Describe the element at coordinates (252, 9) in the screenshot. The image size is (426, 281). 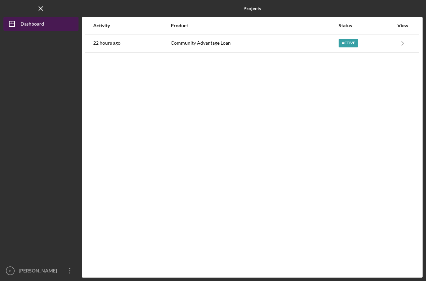
I see `b: Projects` at that location.